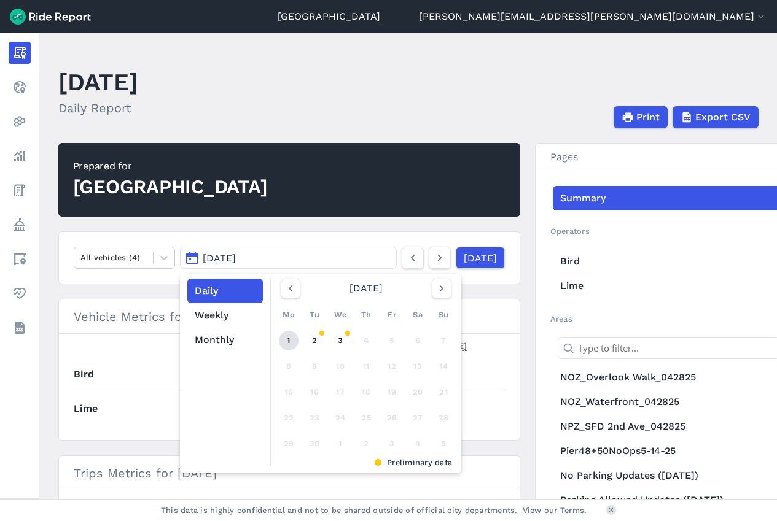  What do you see at coordinates (242, 503) in the screenshot?
I see `button: Start Trips` at bounding box center [242, 503].